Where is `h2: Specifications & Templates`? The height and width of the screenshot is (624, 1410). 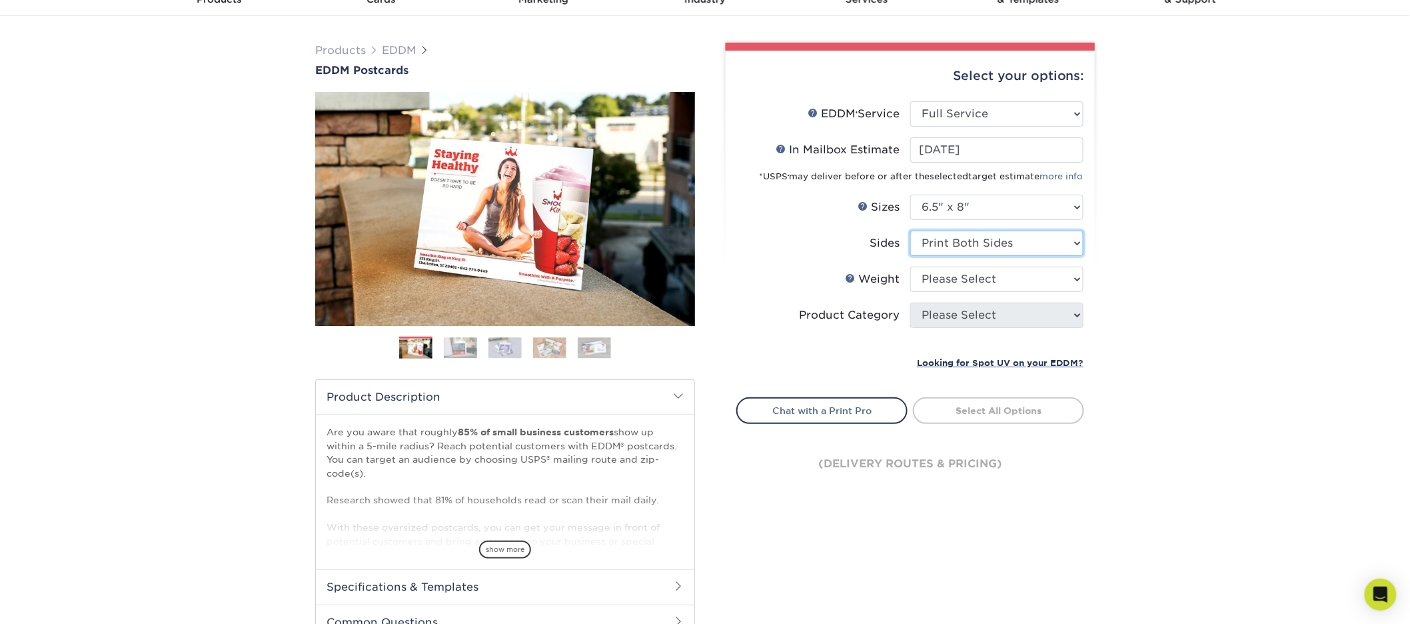 h2: Specifications & Templates is located at coordinates (505, 586).